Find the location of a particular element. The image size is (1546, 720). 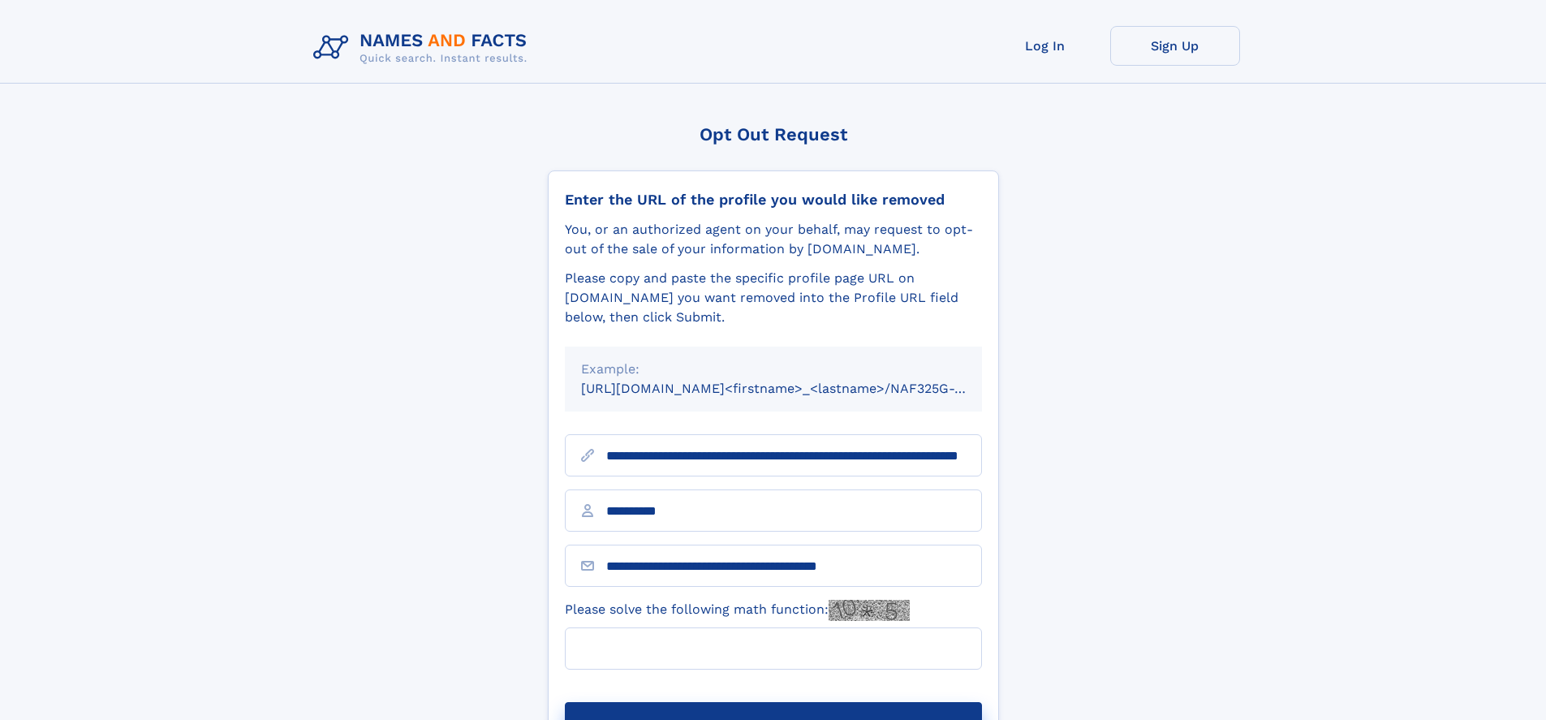

img: Logo Names and Facts is located at coordinates (424, 48).